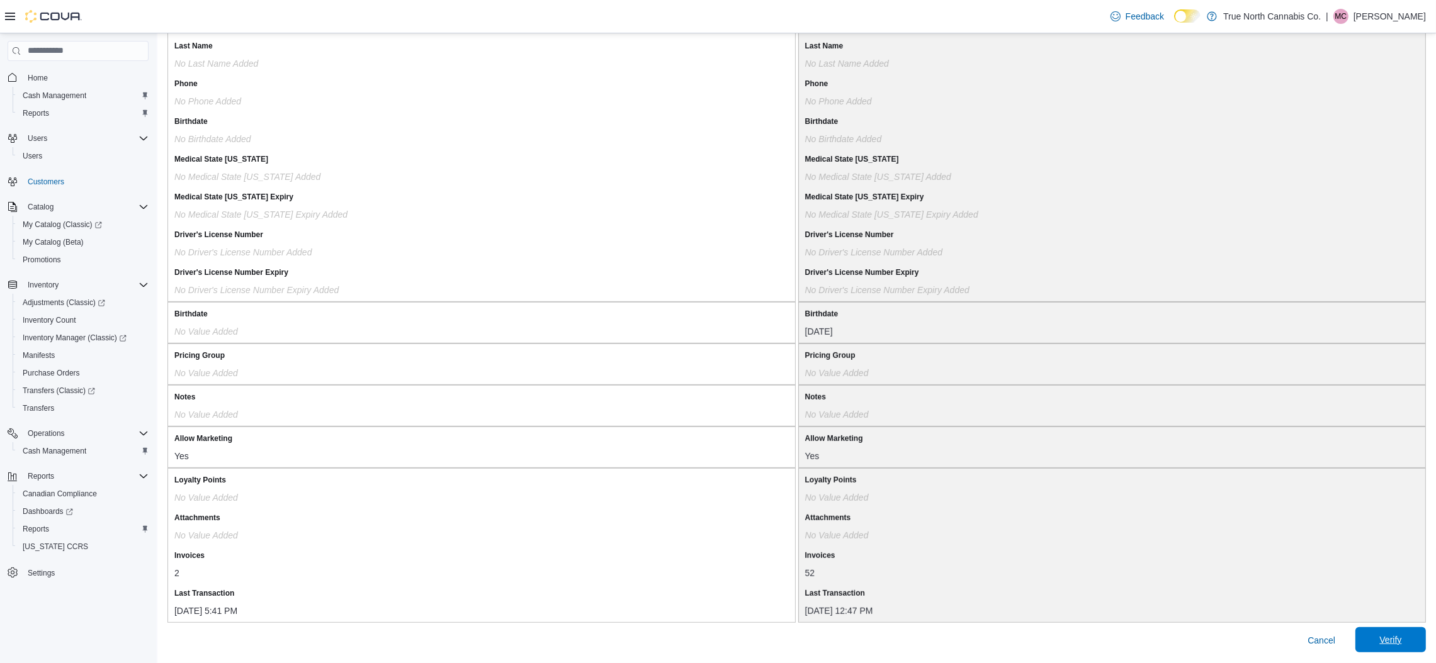 Image resolution: width=1436 pixels, height=663 pixels. What do you see at coordinates (38, 409) in the screenshot?
I see `a: Transfers` at bounding box center [38, 409].